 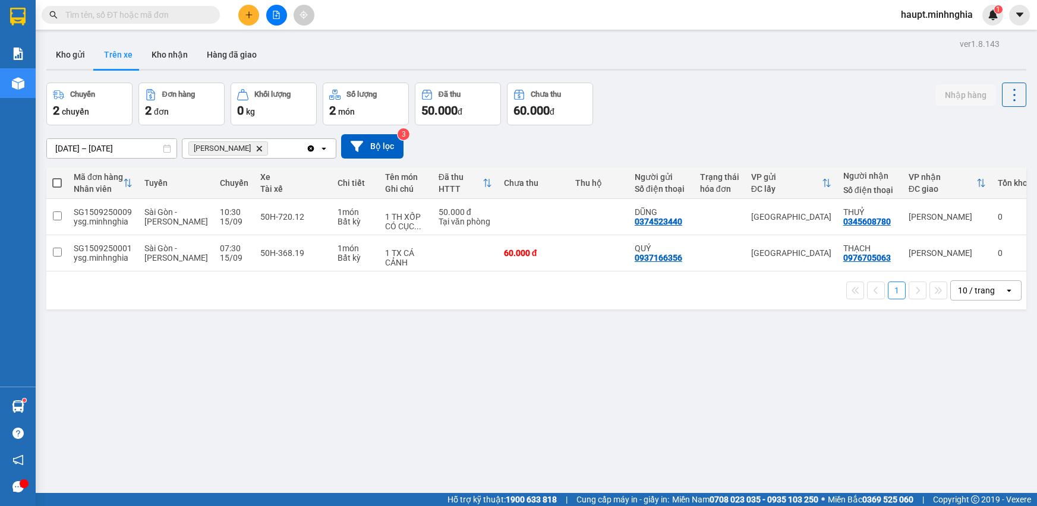 I want to click on div: ver 1.8.143, so click(x=979, y=44).